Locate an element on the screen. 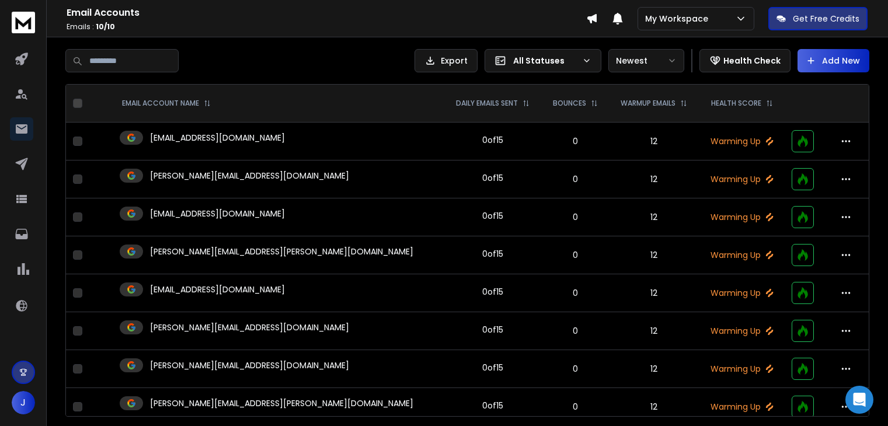 The image size is (888, 426). p: Emails : is located at coordinates (326, 27).